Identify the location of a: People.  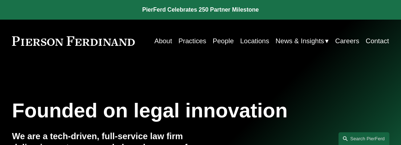
(223, 41).